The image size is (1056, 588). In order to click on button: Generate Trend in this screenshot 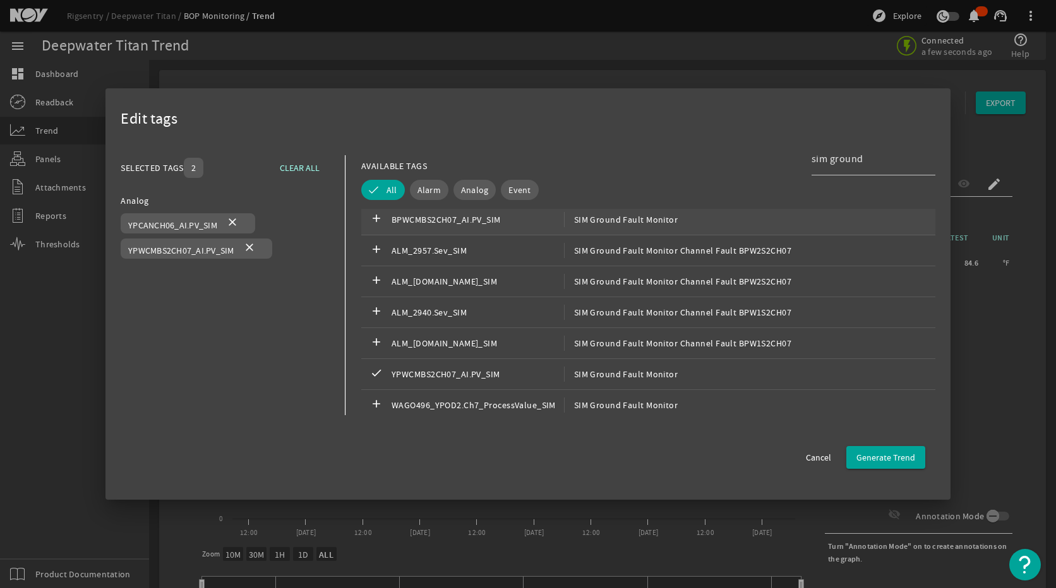, I will do `click(885, 458)`.